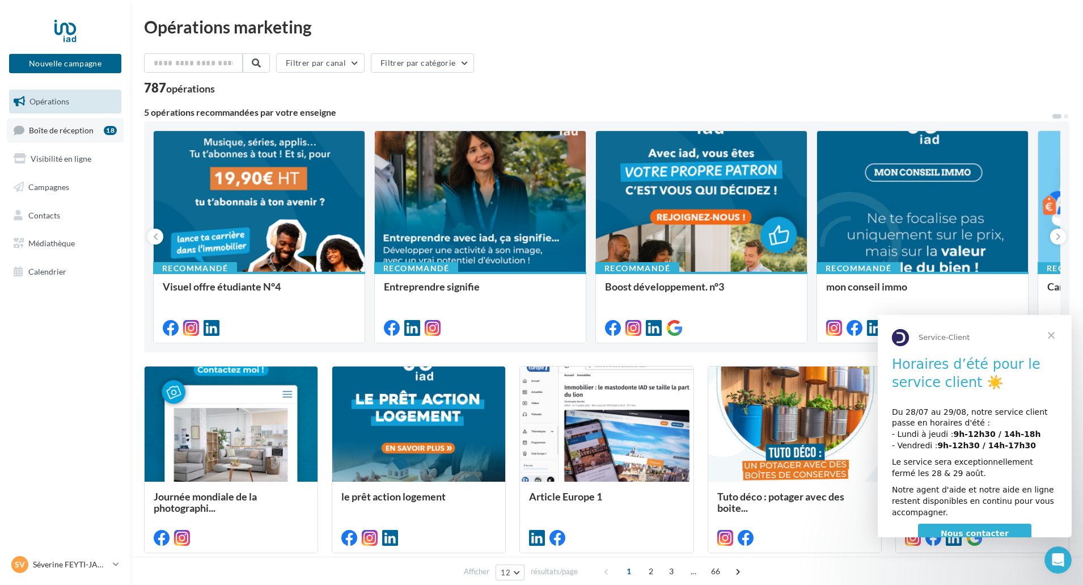 The height and width of the screenshot is (585, 1083). I want to click on div: Le service sera exceptionnellement fermé les 28 & 29 août., so click(97, 153).